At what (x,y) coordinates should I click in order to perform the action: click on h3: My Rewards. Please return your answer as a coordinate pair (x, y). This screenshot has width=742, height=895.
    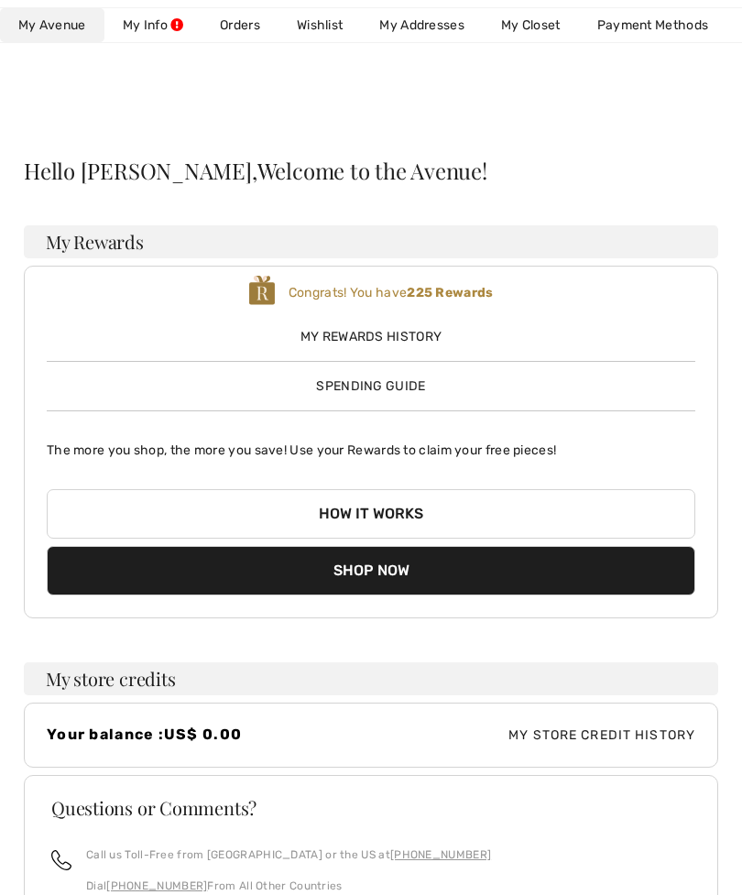
    Looking at the image, I should click on (371, 242).